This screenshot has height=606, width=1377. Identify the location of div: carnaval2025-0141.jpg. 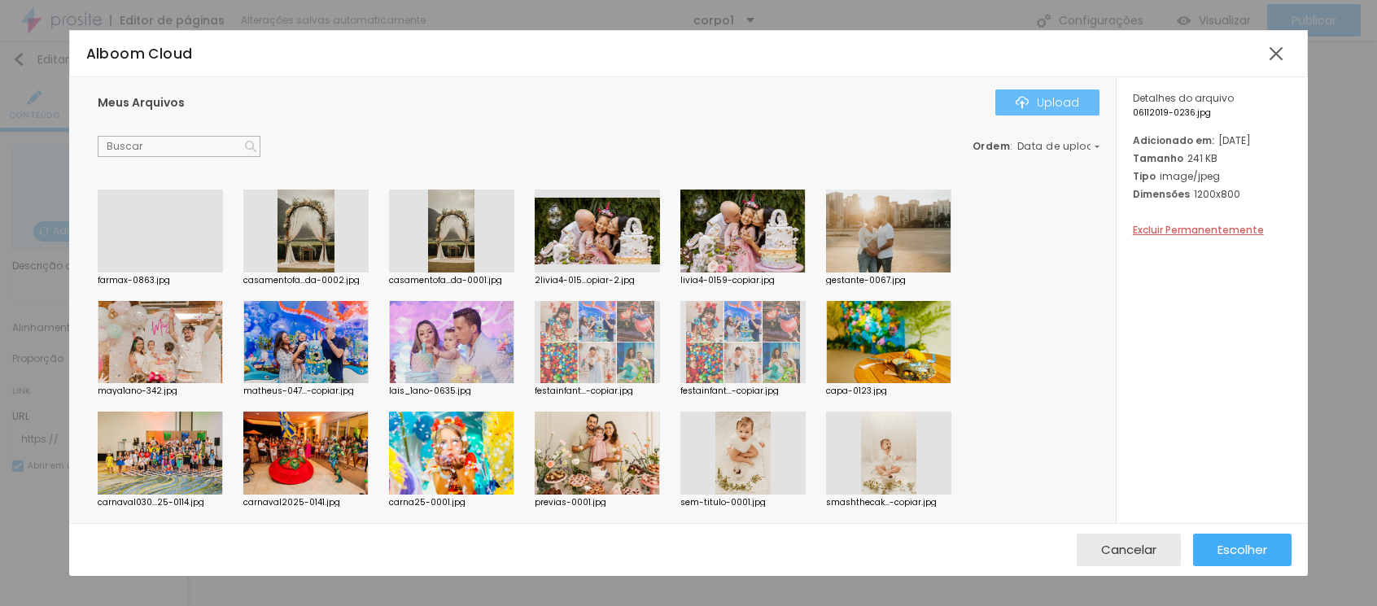
(306, 503).